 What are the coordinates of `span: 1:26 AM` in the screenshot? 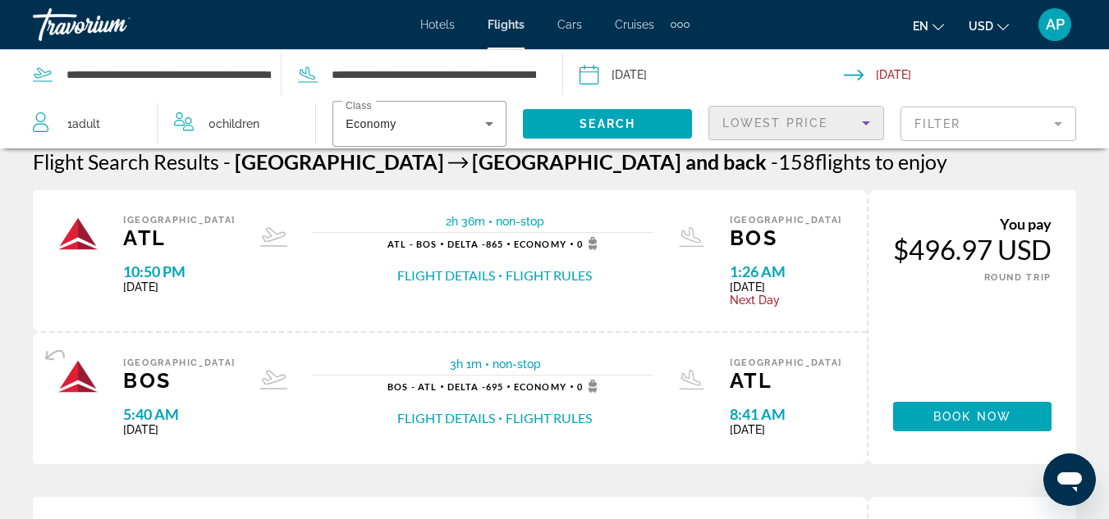 It's located at (785, 272).